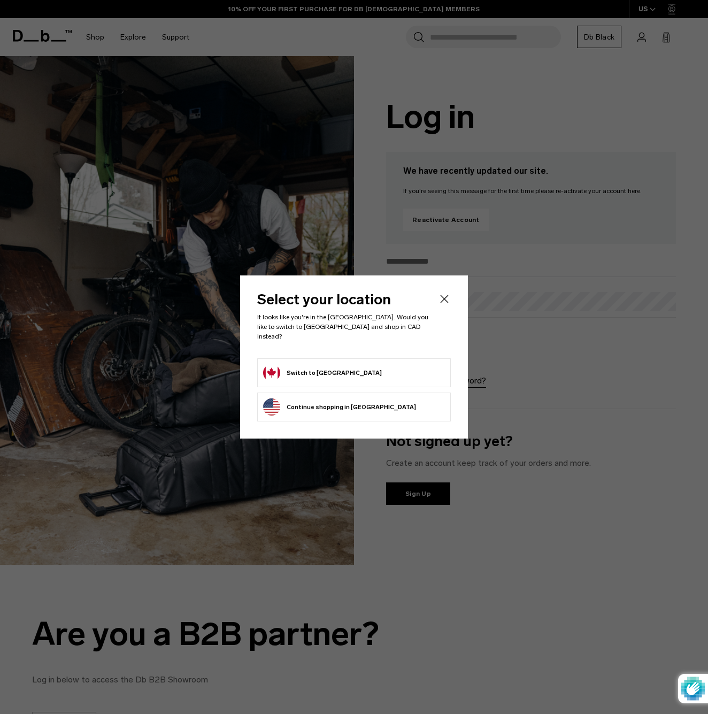 The image size is (708, 714). I want to click on img: Protected by hCaptcha, so click(693, 689).